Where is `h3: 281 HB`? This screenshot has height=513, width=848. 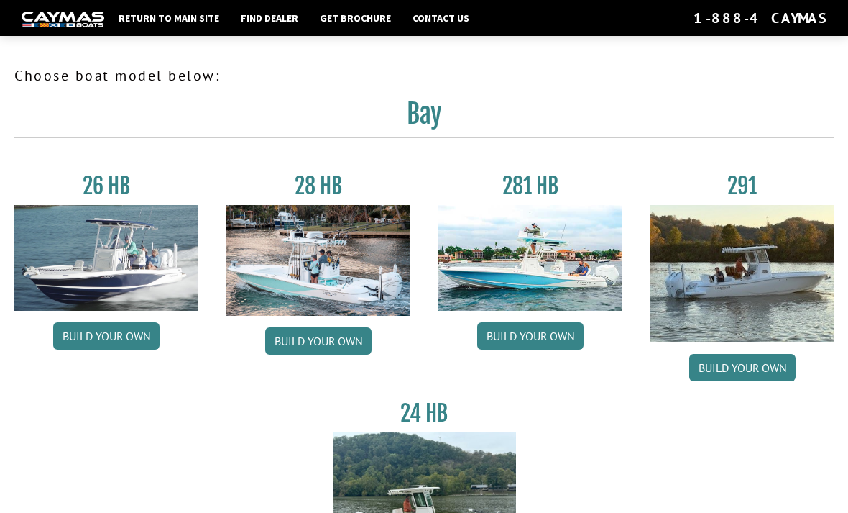 h3: 281 HB is located at coordinates (530, 186).